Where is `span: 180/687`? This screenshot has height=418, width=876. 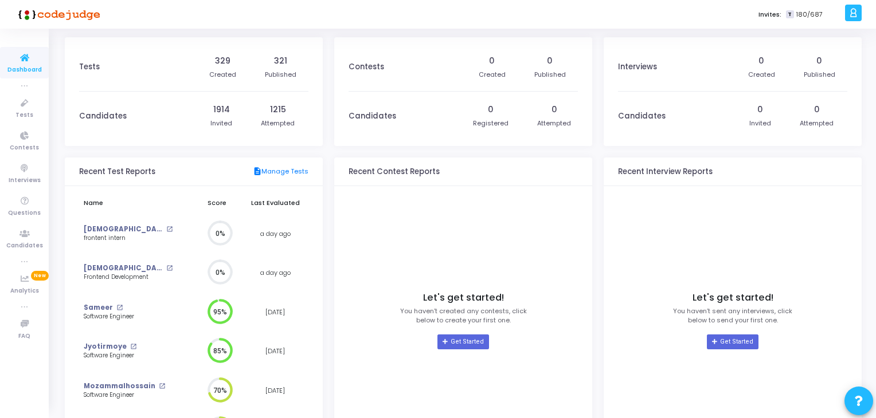
span: 180/687 is located at coordinates (809, 14).